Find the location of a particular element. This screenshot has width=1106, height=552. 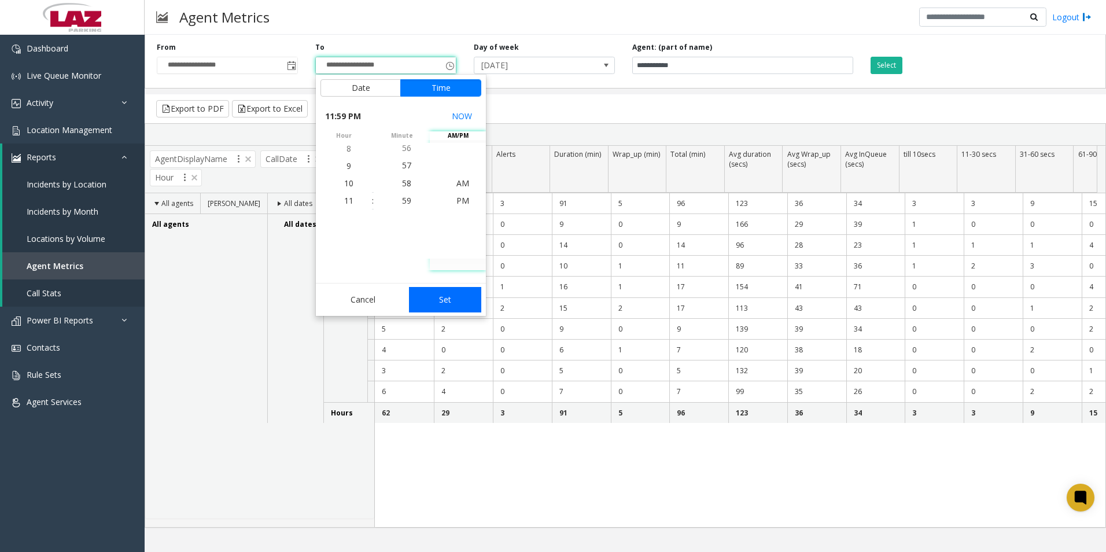

span: All dates is located at coordinates (300, 224).